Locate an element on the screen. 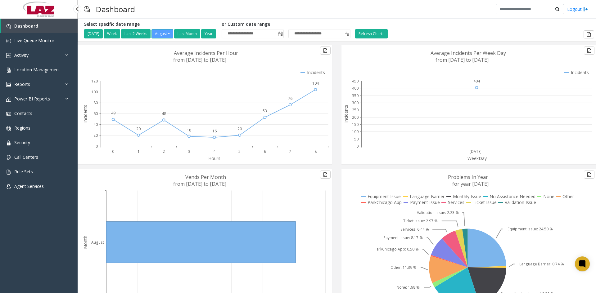 The height and width of the screenshot is (293, 596). span: Security is located at coordinates (22, 142).